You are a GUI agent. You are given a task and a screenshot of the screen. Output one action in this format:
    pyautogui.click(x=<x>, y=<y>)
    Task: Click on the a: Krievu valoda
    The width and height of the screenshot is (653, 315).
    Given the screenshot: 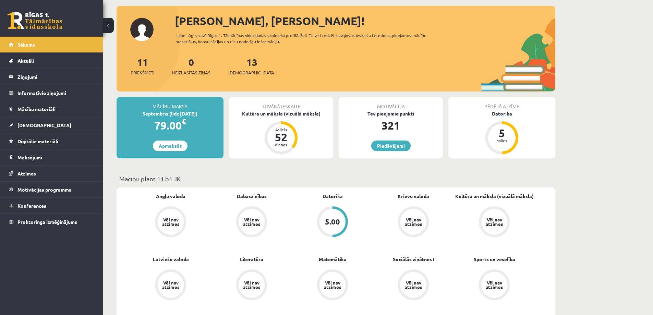 What is the action you would take?
    pyautogui.click(x=414, y=196)
    